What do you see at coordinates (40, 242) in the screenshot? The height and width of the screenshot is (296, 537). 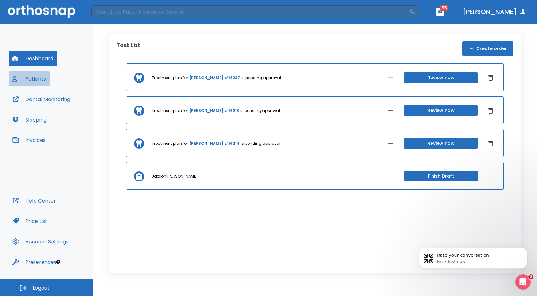 I see `a: Account Settings` at bounding box center [40, 242].